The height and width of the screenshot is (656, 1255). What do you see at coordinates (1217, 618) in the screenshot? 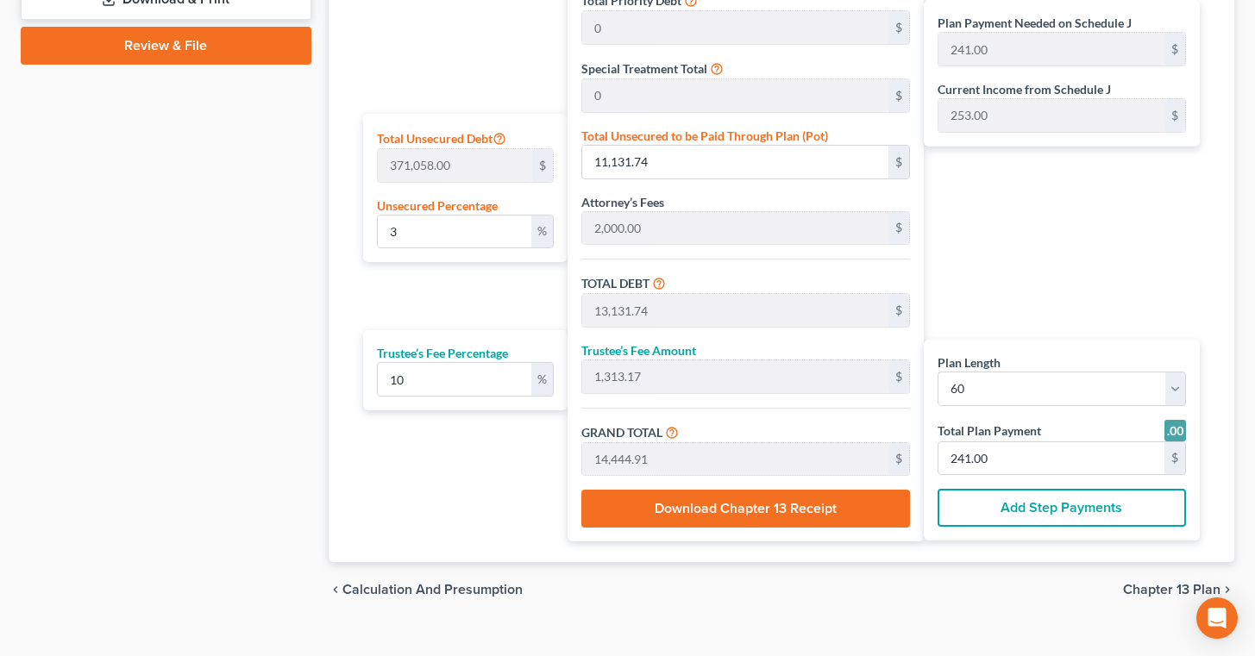
I see `div: Open Intercom Messenger` at bounding box center [1217, 618].